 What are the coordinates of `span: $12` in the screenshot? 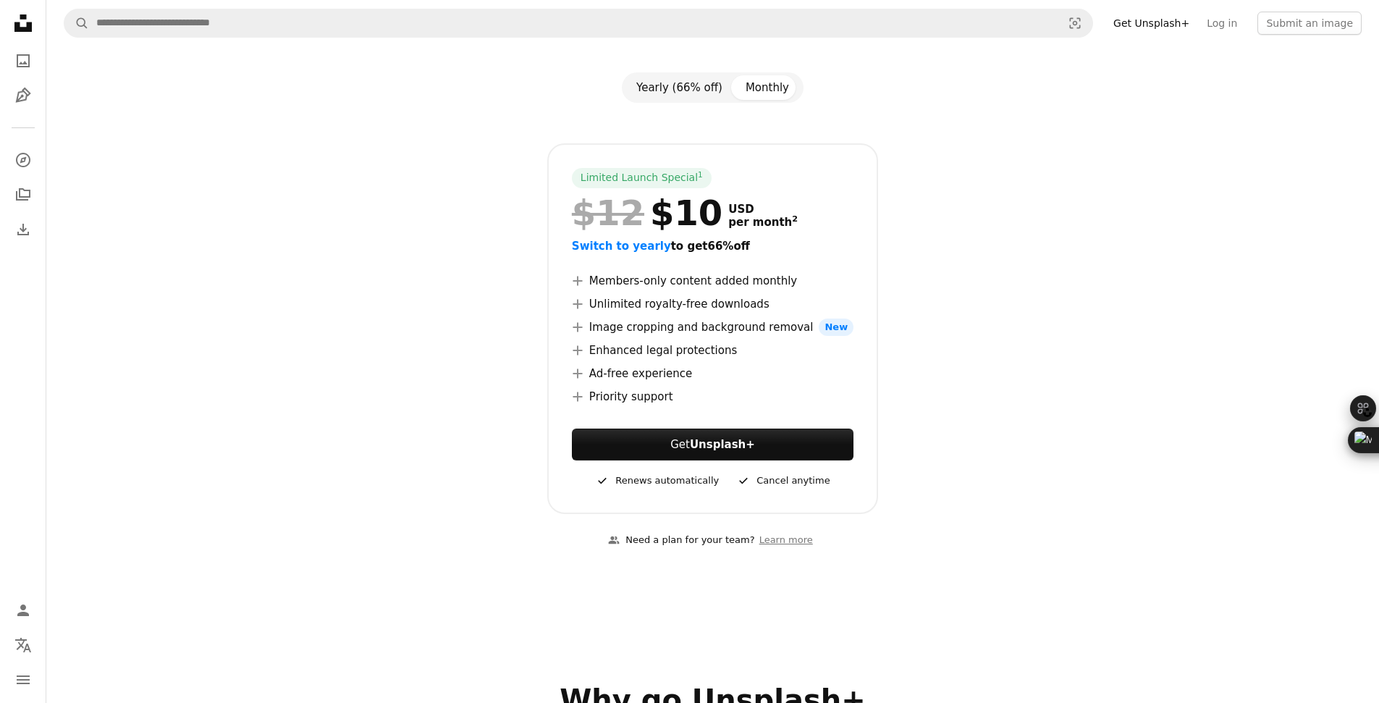 It's located at (608, 213).